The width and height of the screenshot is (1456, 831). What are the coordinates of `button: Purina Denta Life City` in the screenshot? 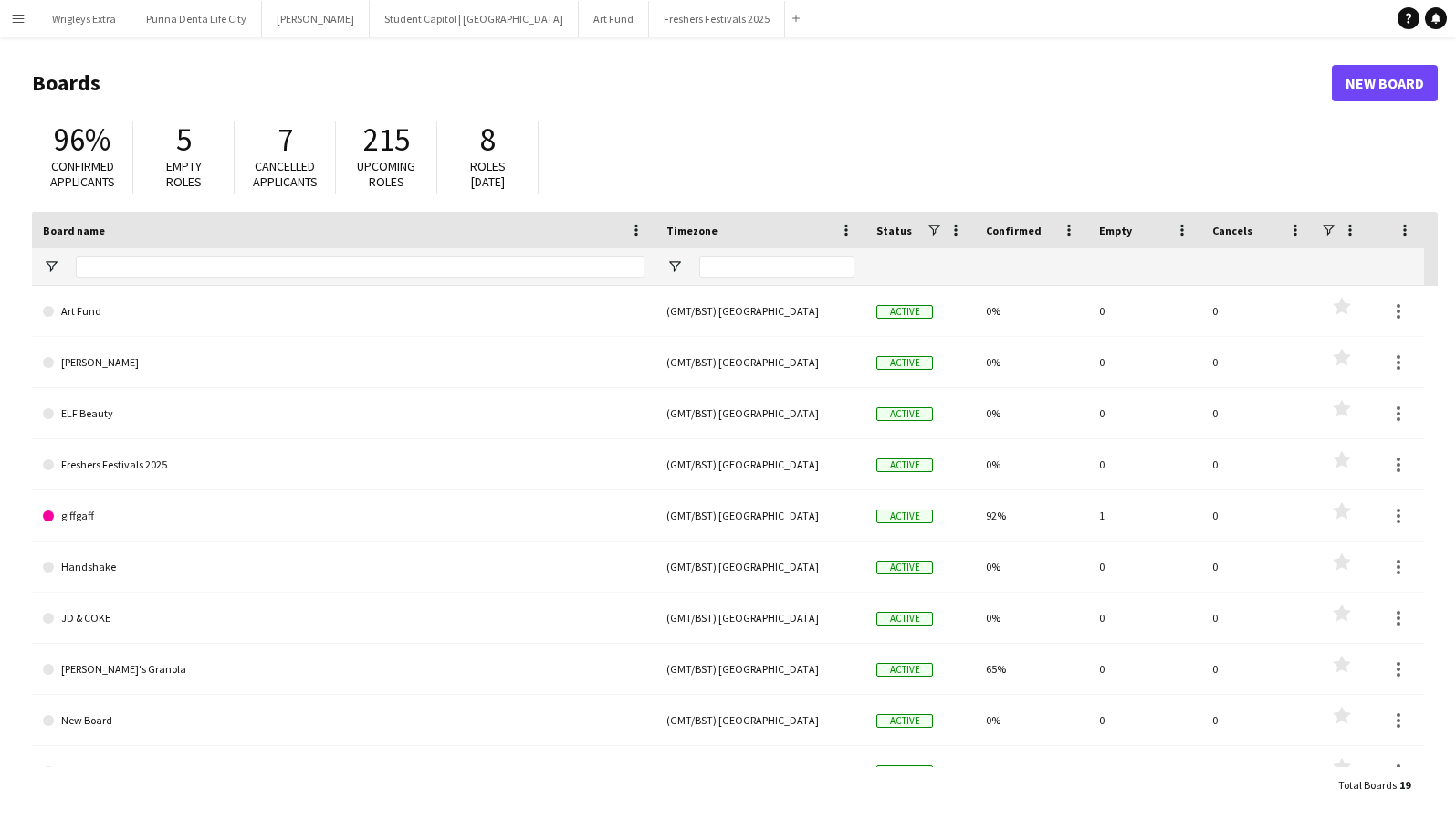 It's located at (196, 18).